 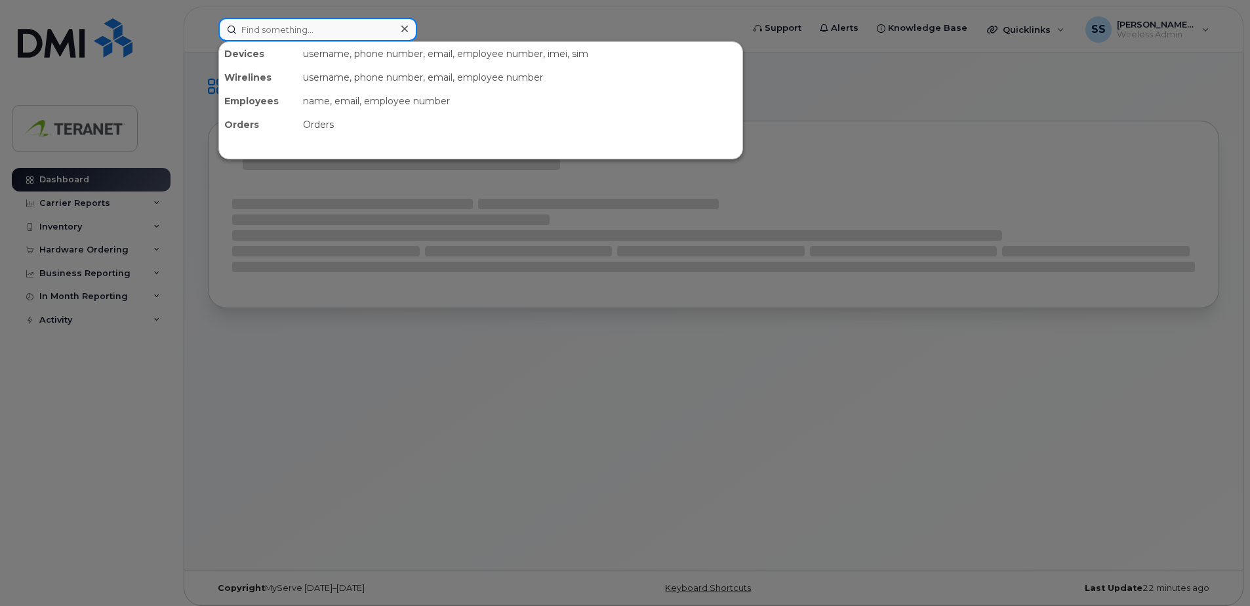 What do you see at coordinates (258, 77) in the screenshot?
I see `div: Wirelines` at bounding box center [258, 77].